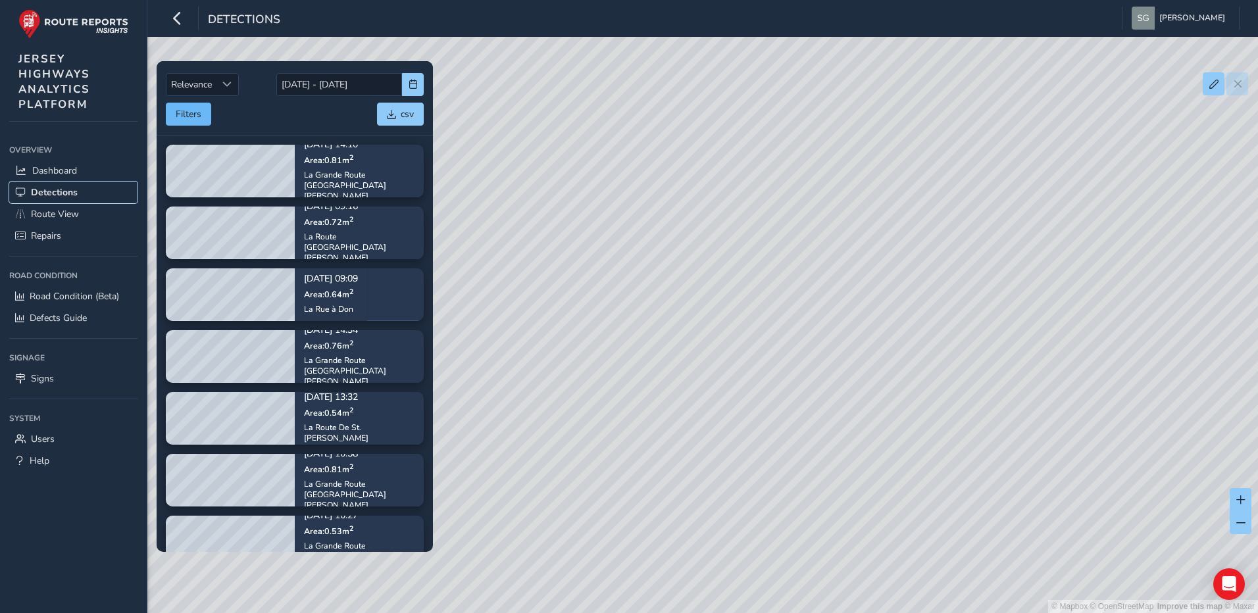 This screenshot has width=1258, height=613. What do you see at coordinates (328, 222) in the screenshot?
I see `span: Area: 0.72 m` at bounding box center [328, 222].